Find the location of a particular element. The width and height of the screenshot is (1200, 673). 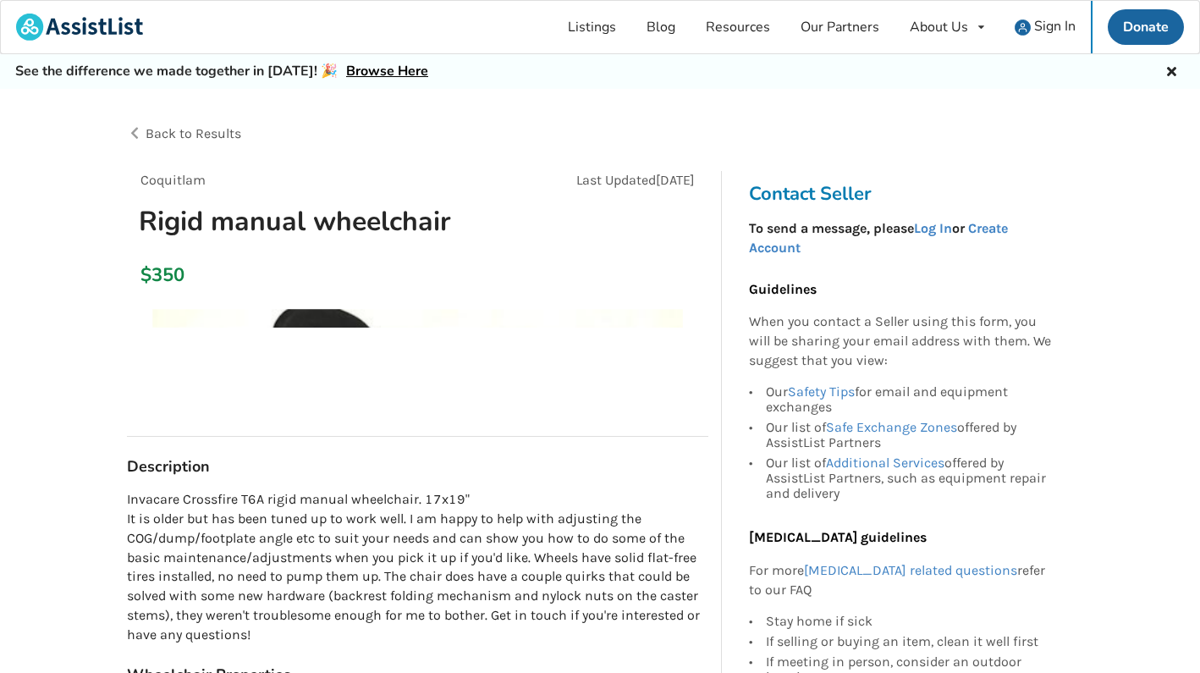

div: If selling or buying an item, clean it well first is located at coordinates (909, 641).